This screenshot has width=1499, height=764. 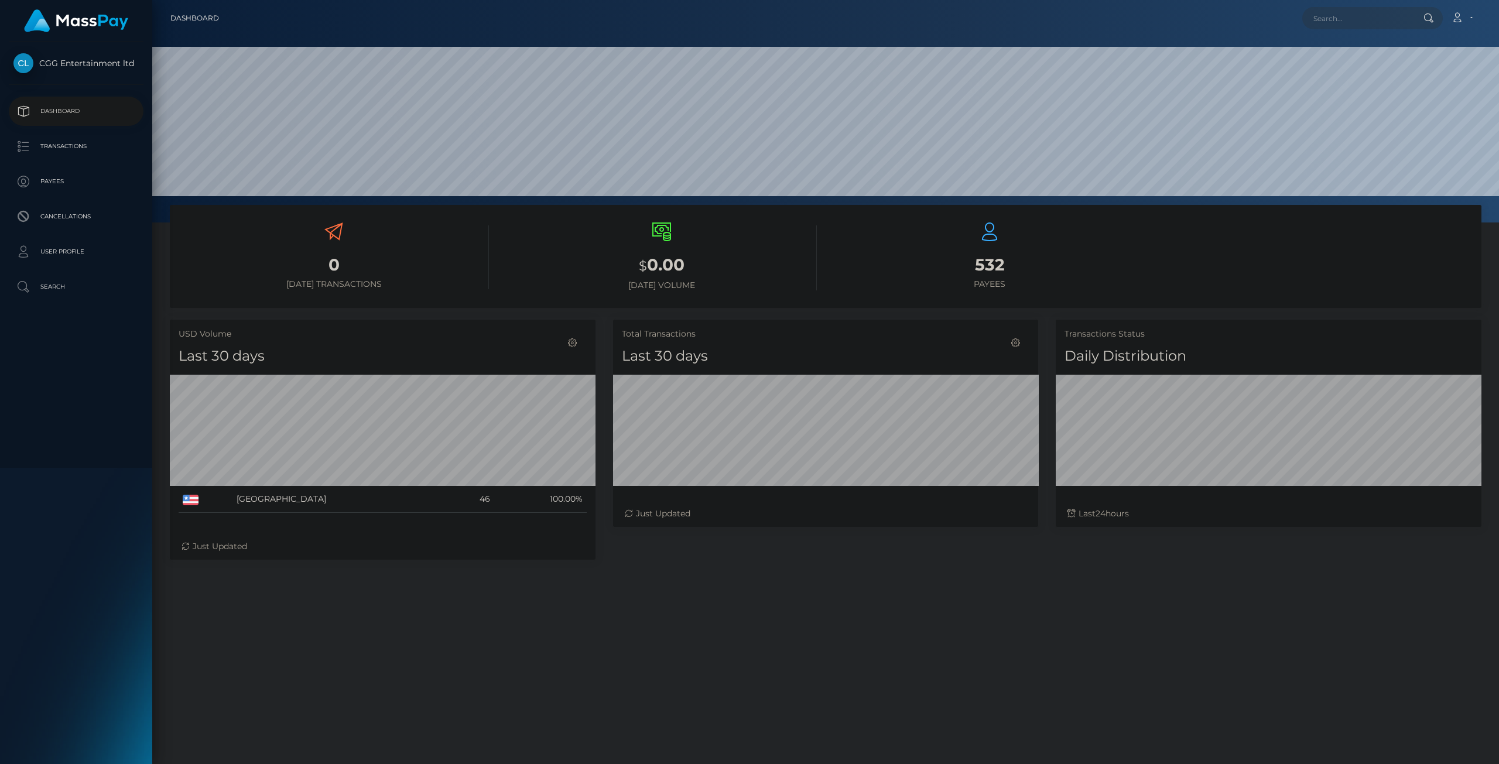 I want to click on input: Search..., so click(x=1357, y=18).